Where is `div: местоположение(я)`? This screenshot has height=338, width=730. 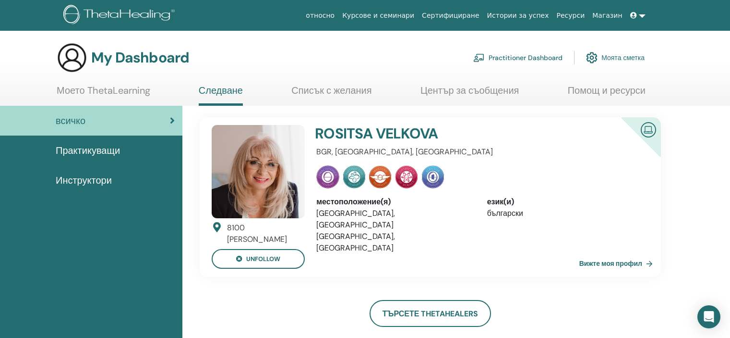
div: местоположение(я) is located at coordinates (394, 202).